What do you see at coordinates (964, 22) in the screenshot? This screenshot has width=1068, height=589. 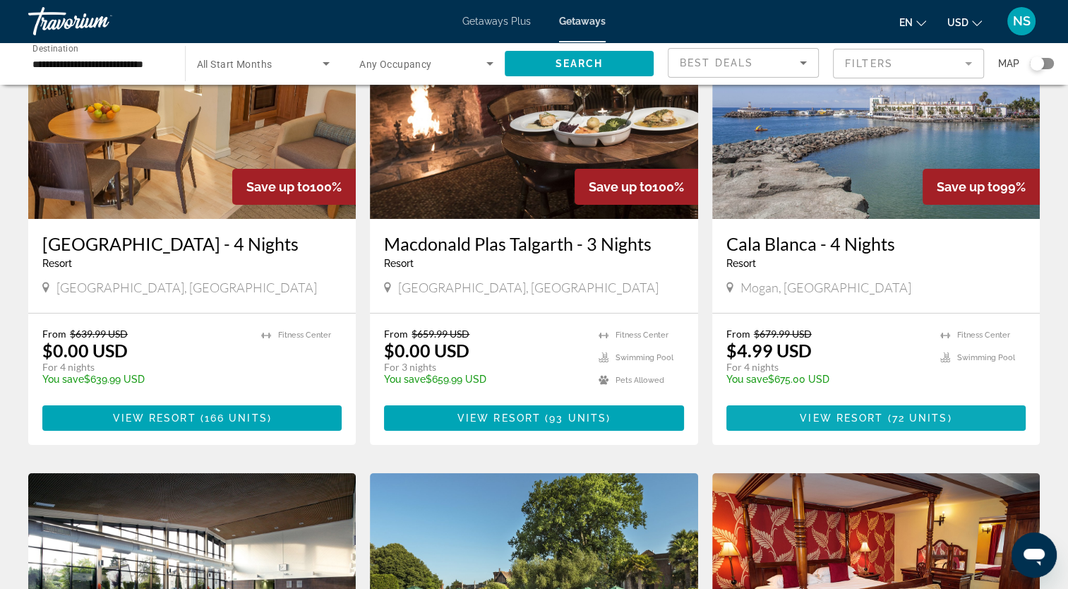 I see `button: Change currency` at bounding box center [964, 22].